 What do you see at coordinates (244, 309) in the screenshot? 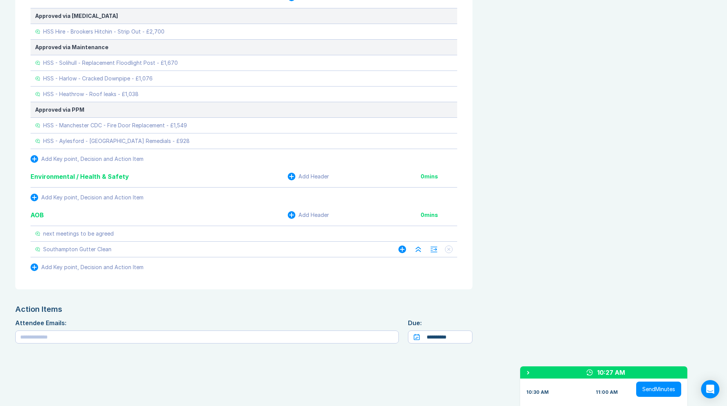
I see `div: Action Items` at bounding box center [244, 309].